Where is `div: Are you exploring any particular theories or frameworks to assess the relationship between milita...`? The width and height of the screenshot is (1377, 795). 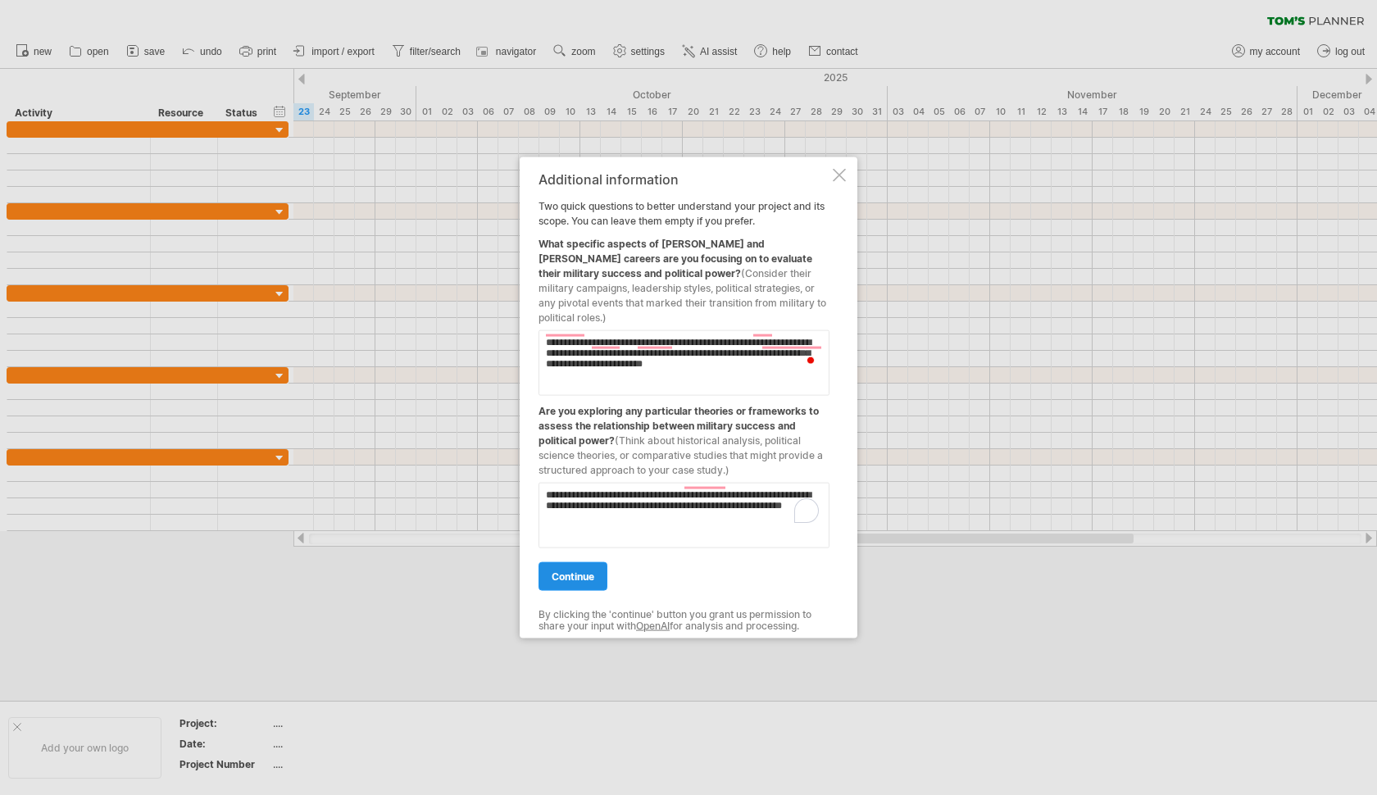 div: Are you exploring any particular theories or frameworks to assess the relationship between milita... is located at coordinates (684, 437).